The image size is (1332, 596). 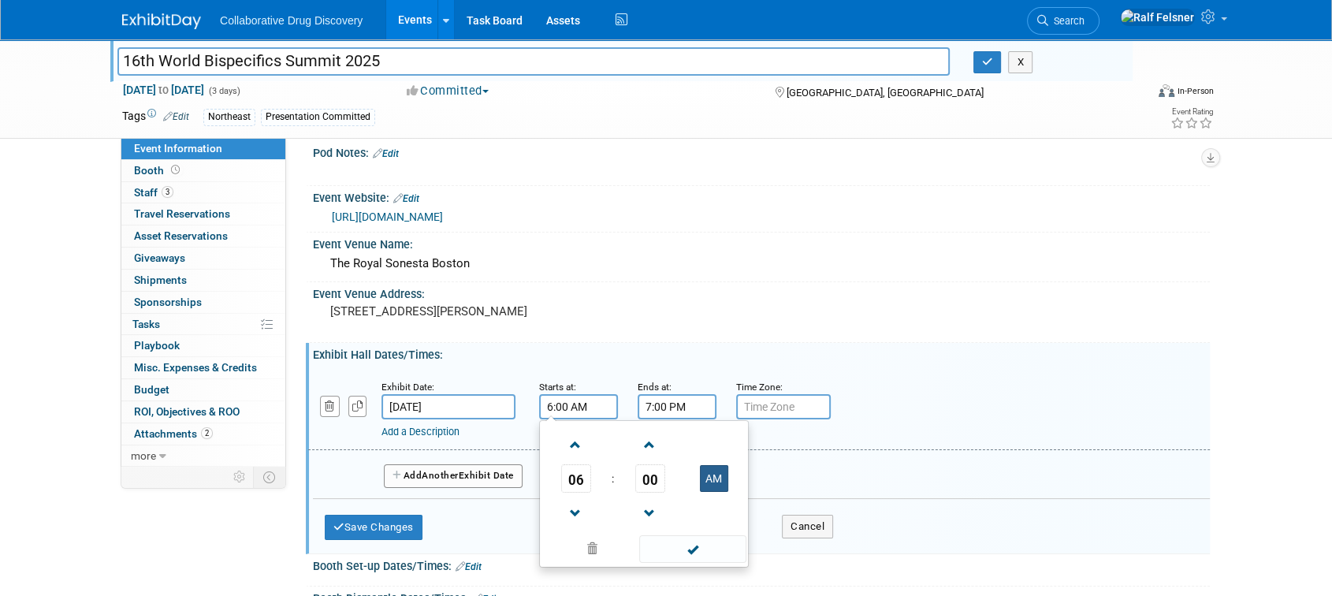 I want to click on img: Format-Inperson.png, so click(x=1167, y=91).